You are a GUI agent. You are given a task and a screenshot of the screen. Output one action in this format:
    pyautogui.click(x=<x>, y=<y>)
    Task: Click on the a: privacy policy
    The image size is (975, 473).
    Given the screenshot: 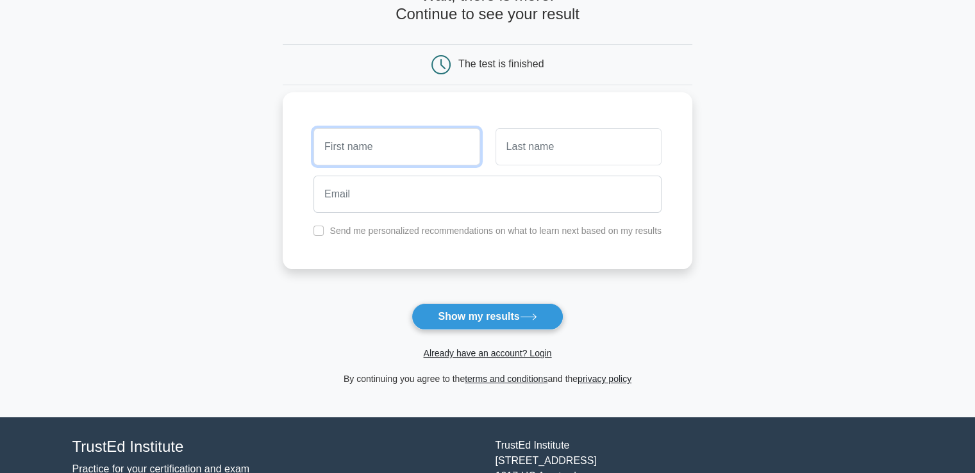 What is the action you would take?
    pyautogui.click(x=604, y=379)
    